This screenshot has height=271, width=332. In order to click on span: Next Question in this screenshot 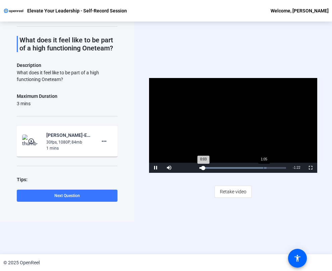, I will do `click(67, 196)`.